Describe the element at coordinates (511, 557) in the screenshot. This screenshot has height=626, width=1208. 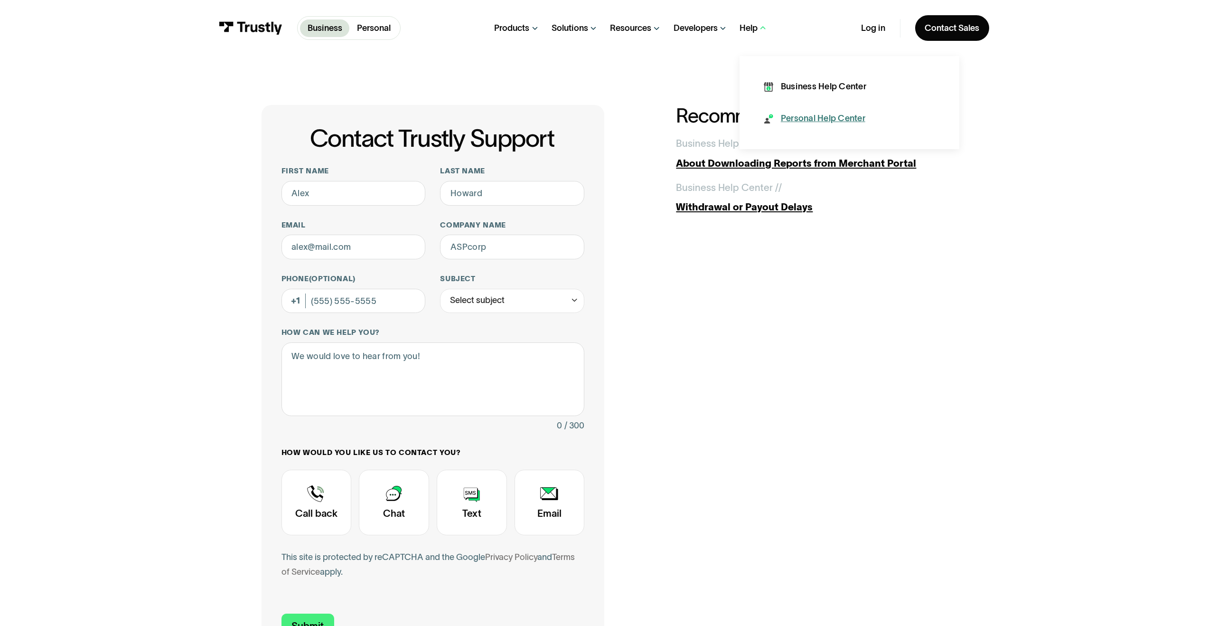
I see `a: Privacy Policy` at that location.